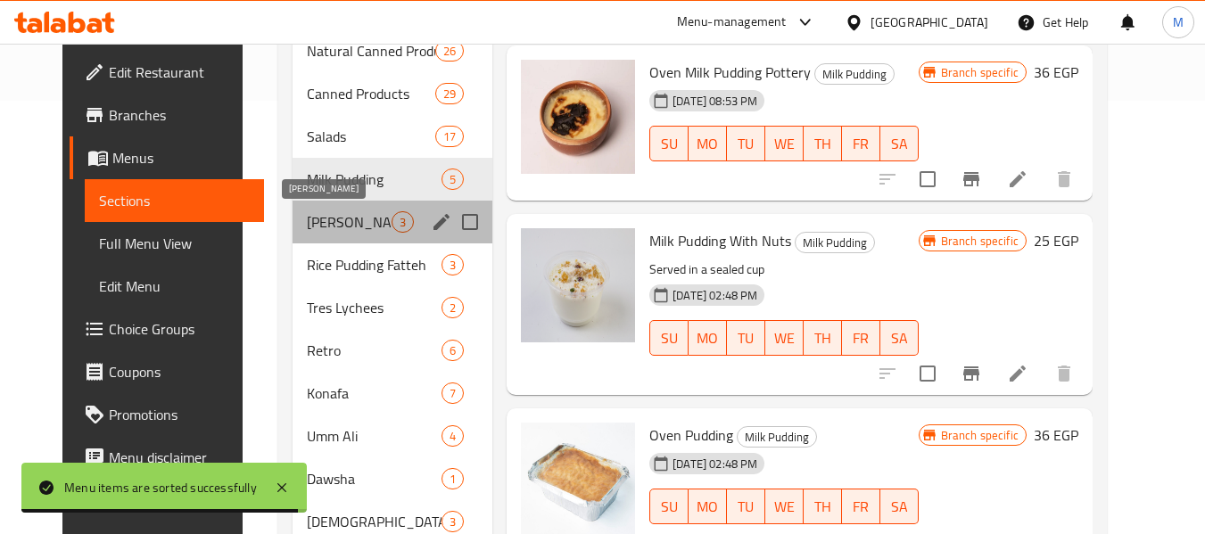 Image resolution: width=1205 pixels, height=534 pixels. What do you see at coordinates (392, 51) in the screenshot?
I see `div: Natural Canned Products26` at bounding box center [392, 51].